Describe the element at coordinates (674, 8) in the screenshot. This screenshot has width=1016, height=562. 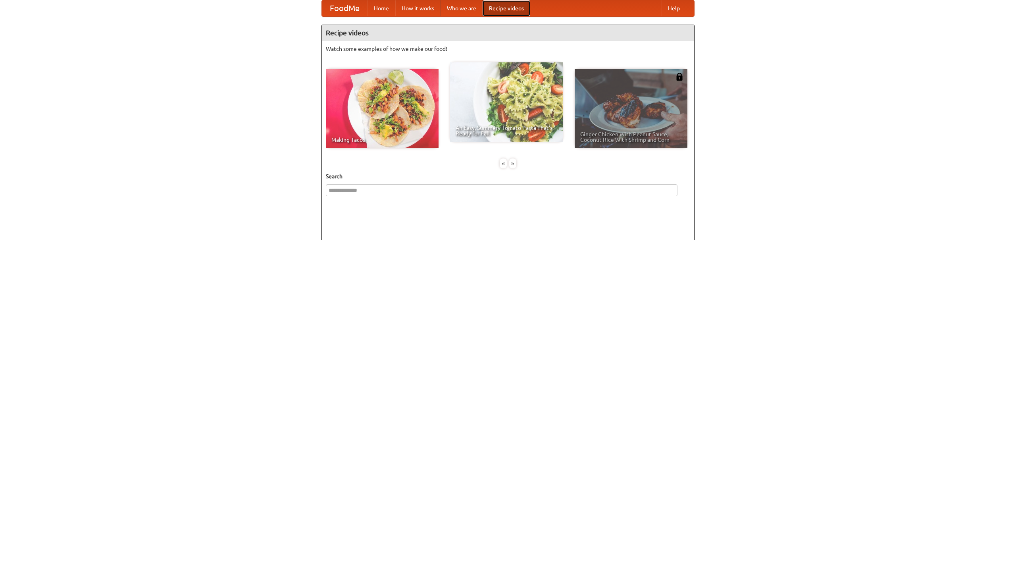
I see `a: Help` at that location.